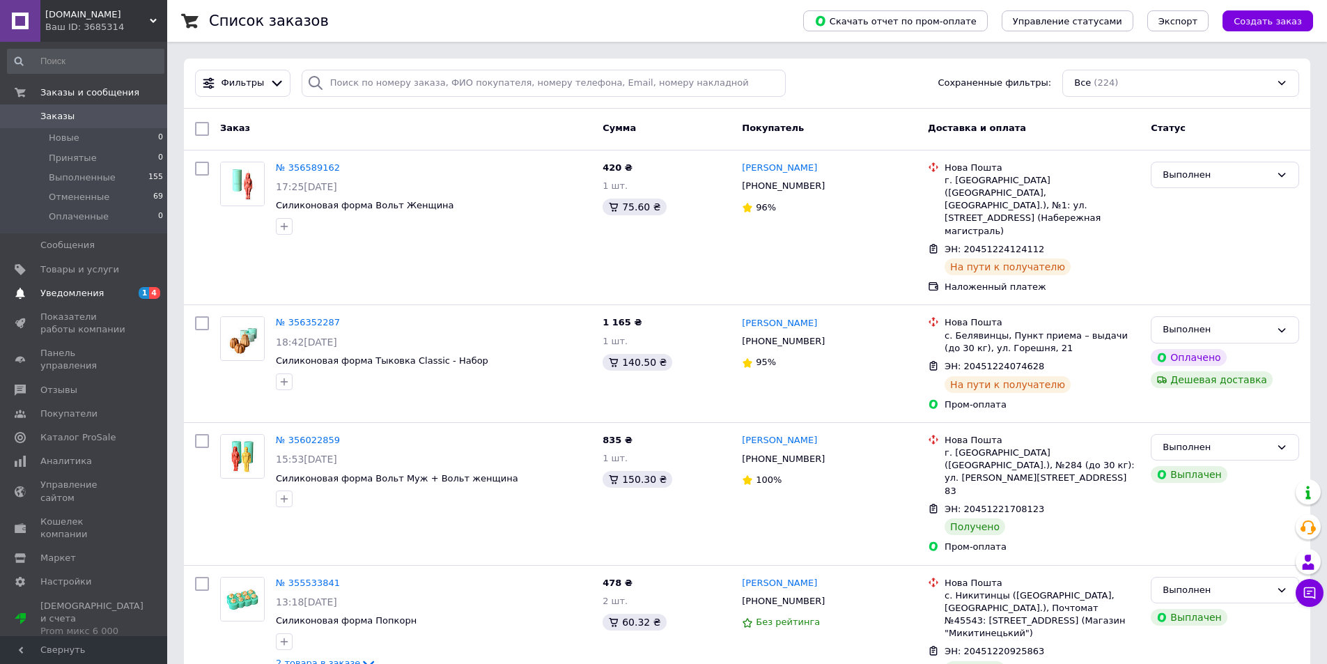 The image size is (1327, 664). I want to click on div: Дешевая доставка, so click(1212, 380).